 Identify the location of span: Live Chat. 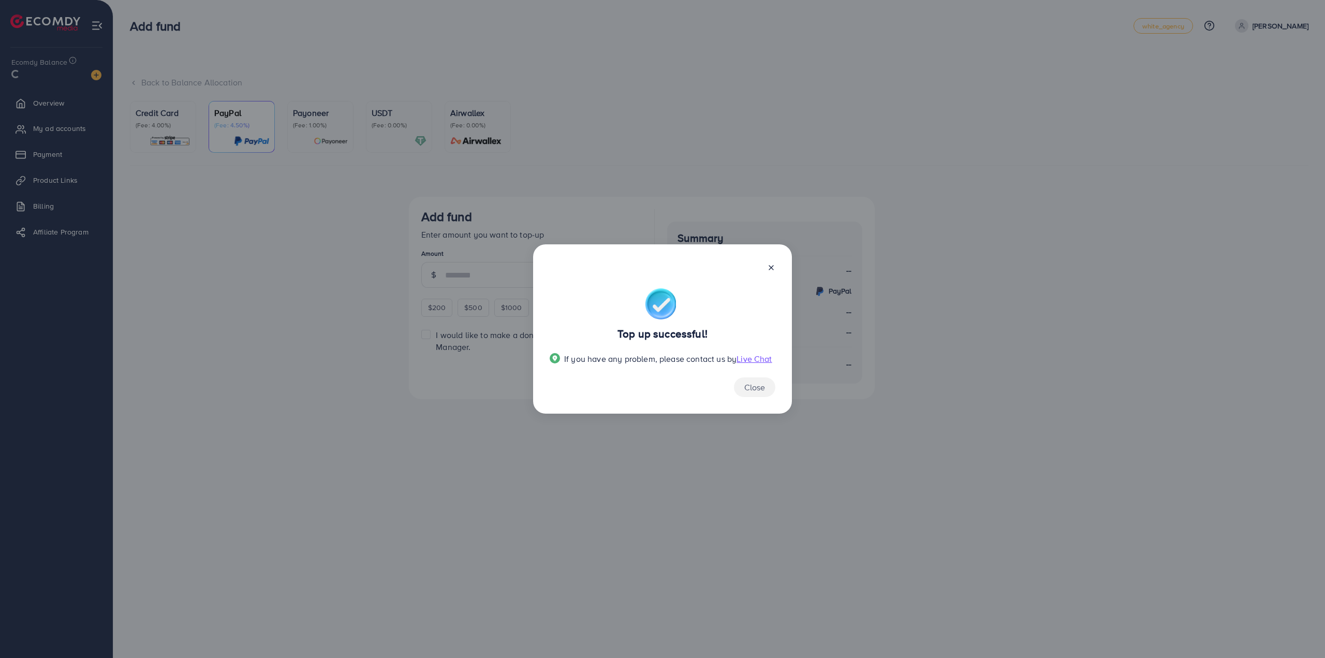
(754, 359).